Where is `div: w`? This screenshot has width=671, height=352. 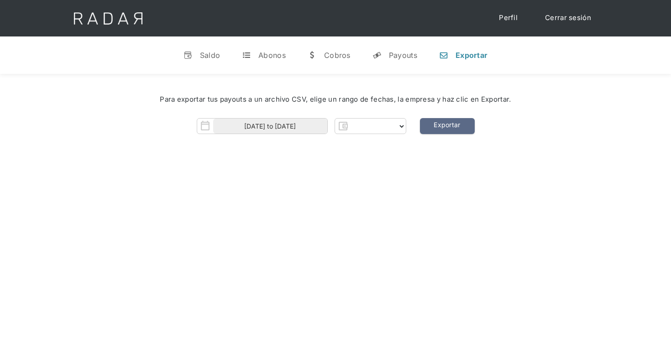 div: w is located at coordinates (312, 55).